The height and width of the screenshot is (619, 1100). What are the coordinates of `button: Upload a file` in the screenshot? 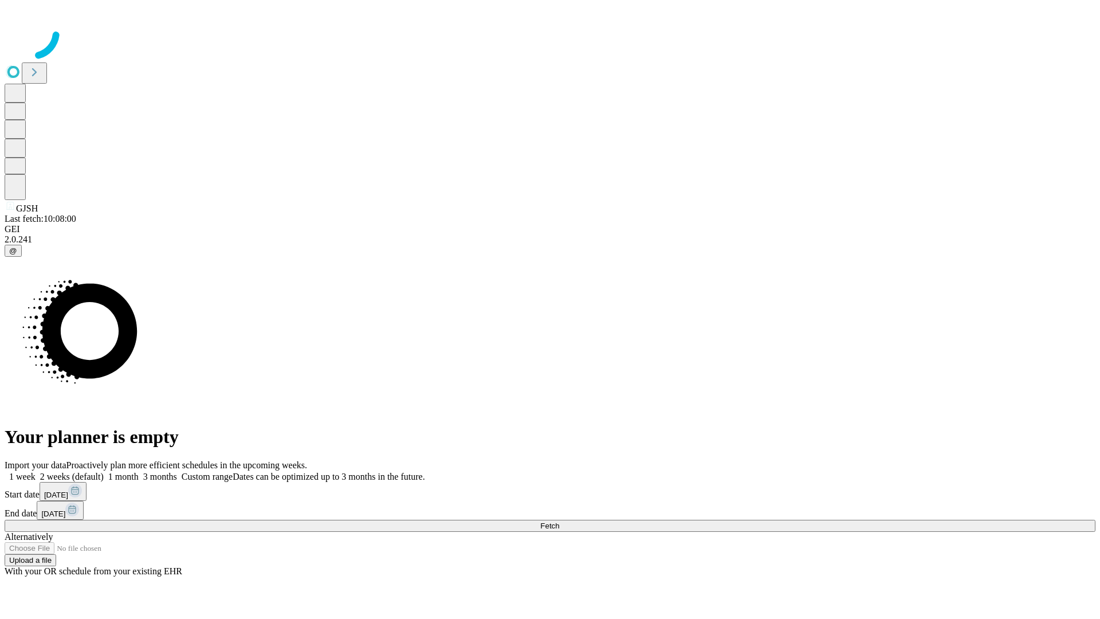 It's located at (30, 560).